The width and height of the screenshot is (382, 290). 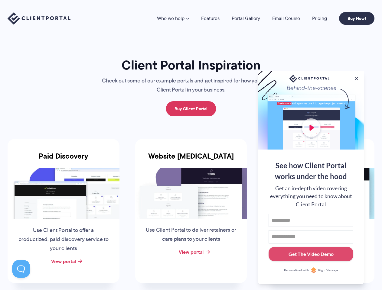 I want to click on span: Personalized with, so click(x=296, y=271).